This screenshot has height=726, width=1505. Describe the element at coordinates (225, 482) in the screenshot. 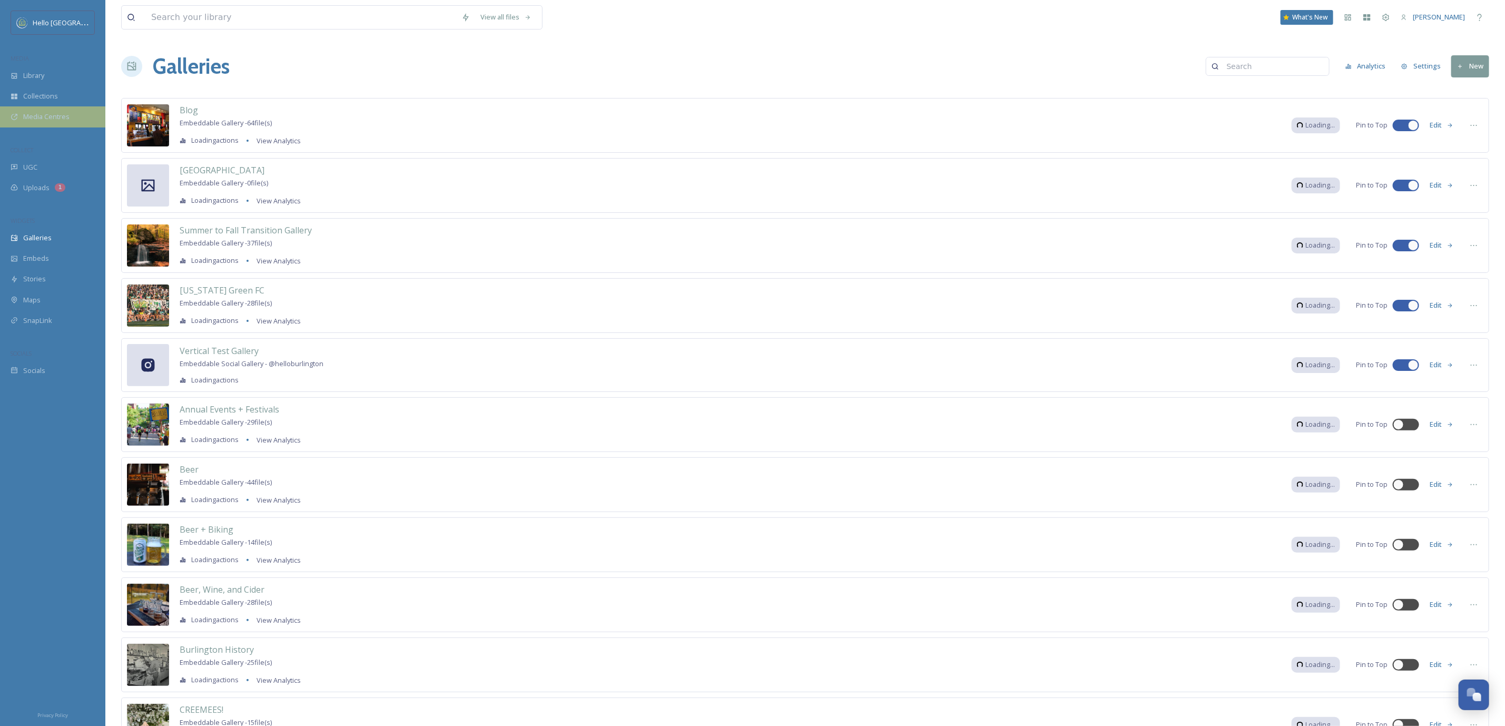

I see `span: Embeddable Gallery - 44 file(s)` at that location.